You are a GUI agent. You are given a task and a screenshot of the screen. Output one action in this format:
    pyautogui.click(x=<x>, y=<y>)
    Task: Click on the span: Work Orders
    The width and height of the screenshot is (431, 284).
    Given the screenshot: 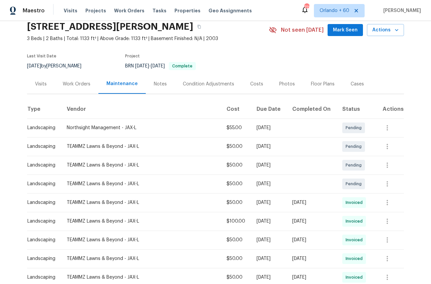 What is the action you would take?
    pyautogui.click(x=129, y=11)
    